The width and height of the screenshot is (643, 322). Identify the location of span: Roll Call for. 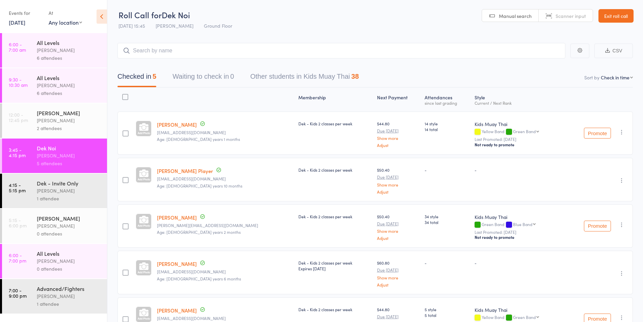
(140, 15).